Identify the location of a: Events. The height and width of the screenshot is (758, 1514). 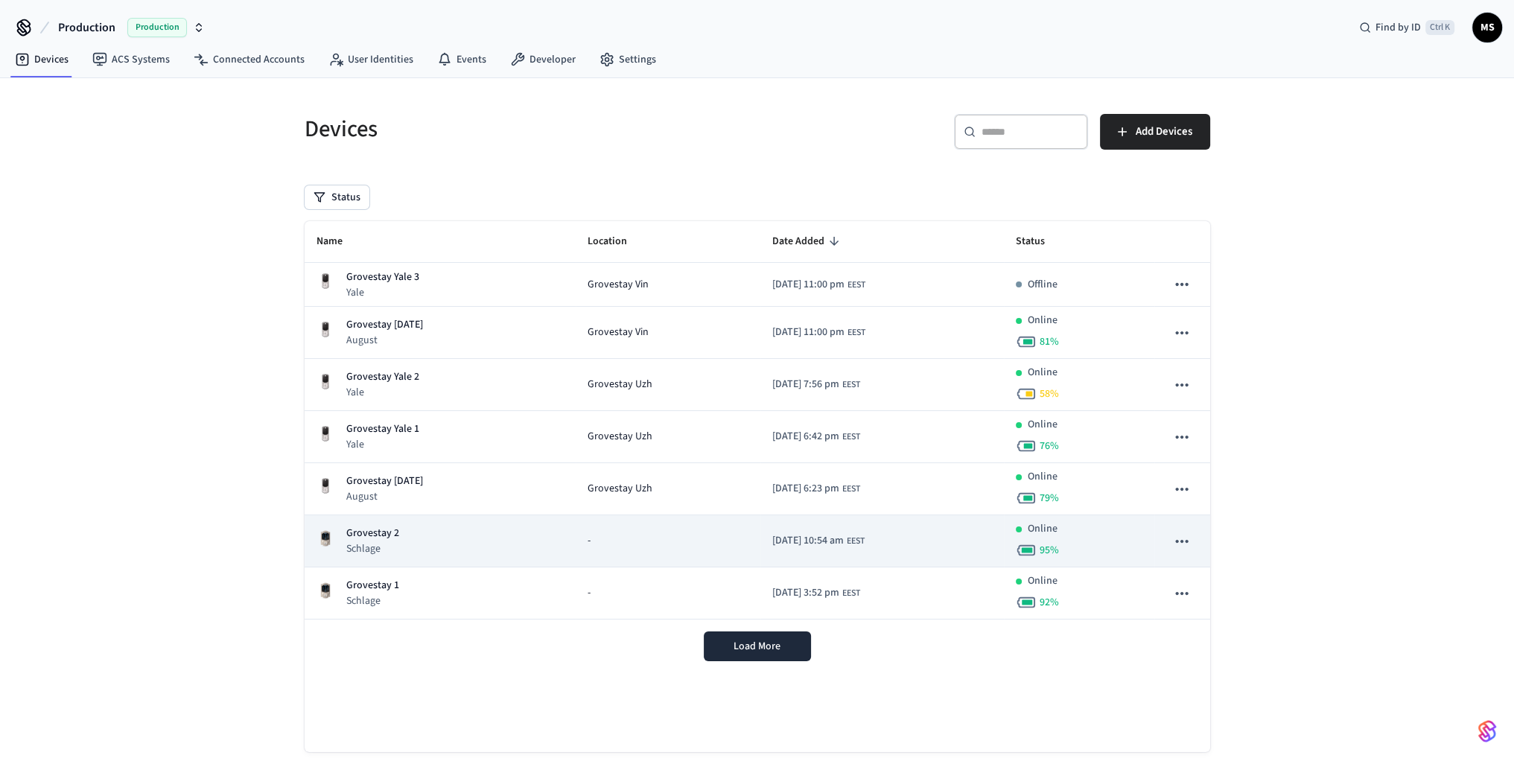
(462, 60).